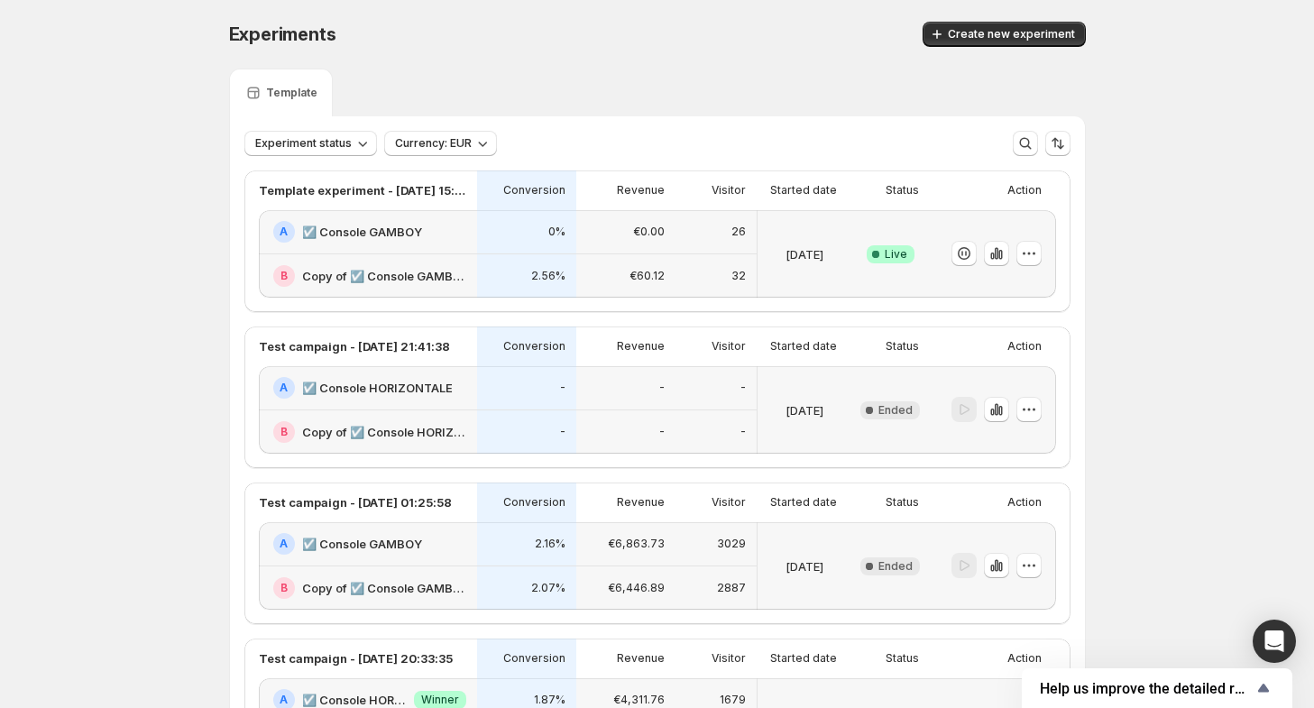 The width and height of the screenshot is (1314, 708). Describe the element at coordinates (440, 700) in the screenshot. I see `span: Winner` at that location.